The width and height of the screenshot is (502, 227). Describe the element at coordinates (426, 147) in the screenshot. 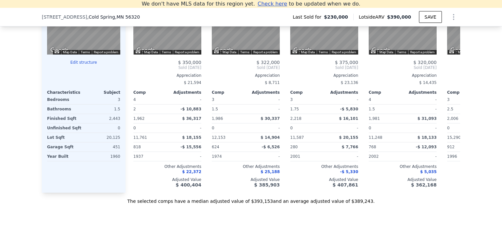

I see `span: -$ 12,093` at that location.